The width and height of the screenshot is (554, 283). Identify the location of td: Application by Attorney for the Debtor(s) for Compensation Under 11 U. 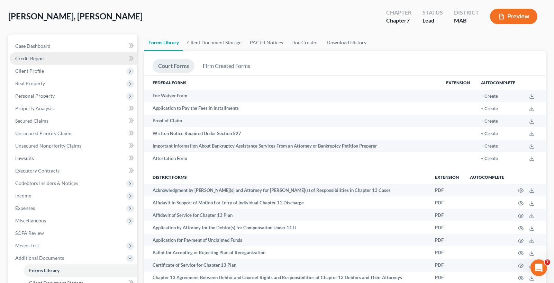
(287, 227).